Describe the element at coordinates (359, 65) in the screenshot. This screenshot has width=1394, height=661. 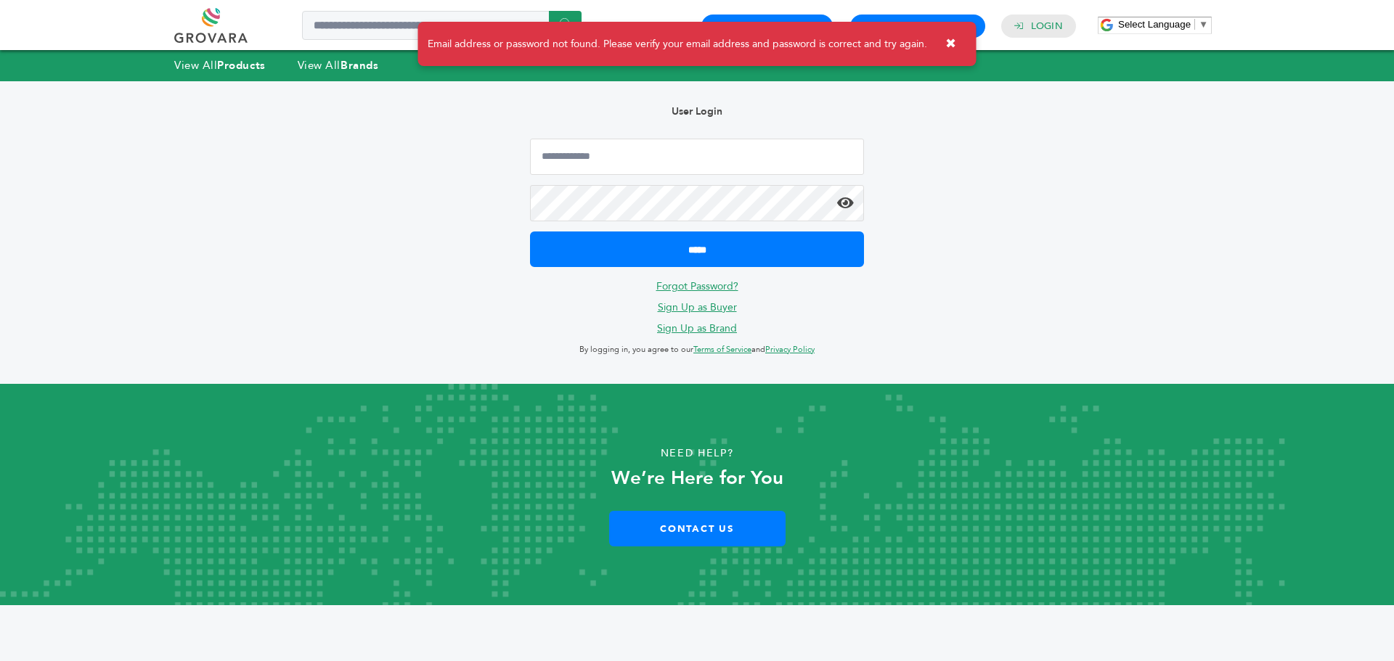
I see `strong: Brands` at that location.